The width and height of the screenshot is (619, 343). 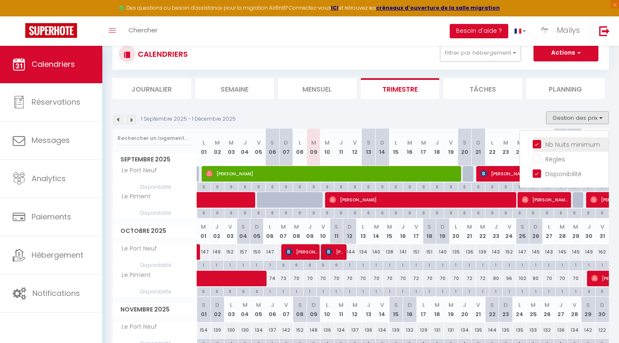 I want to click on div: 140, so click(x=443, y=252).